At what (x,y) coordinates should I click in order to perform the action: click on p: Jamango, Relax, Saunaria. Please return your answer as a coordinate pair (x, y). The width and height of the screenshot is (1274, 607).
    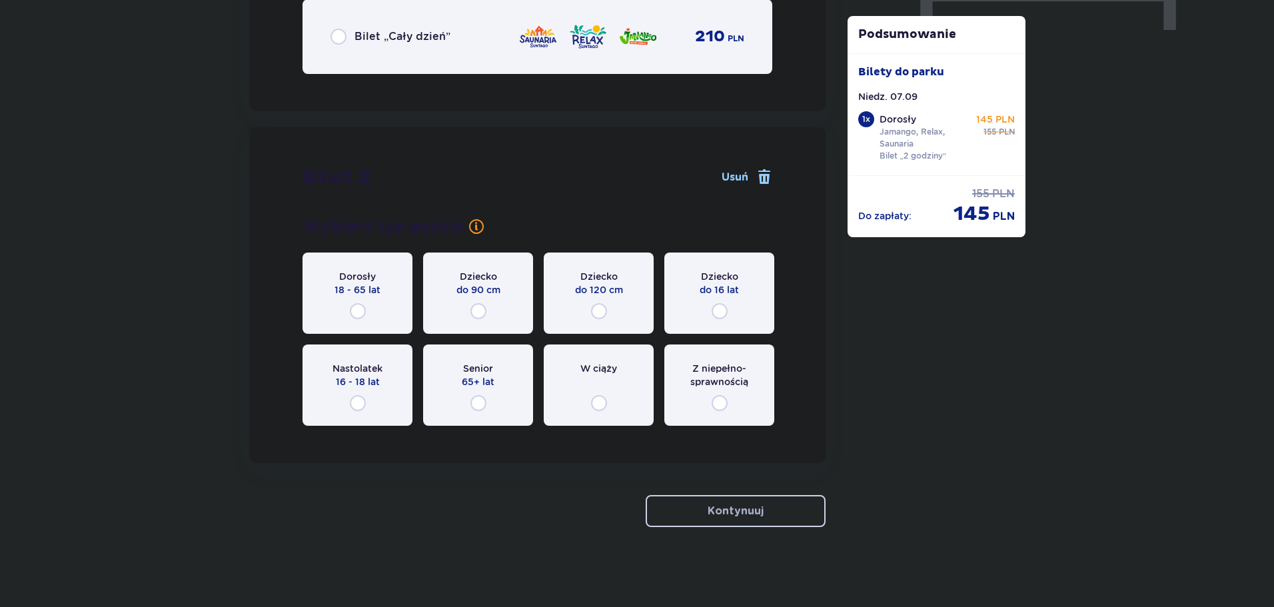
    Looking at the image, I should click on (926, 138).